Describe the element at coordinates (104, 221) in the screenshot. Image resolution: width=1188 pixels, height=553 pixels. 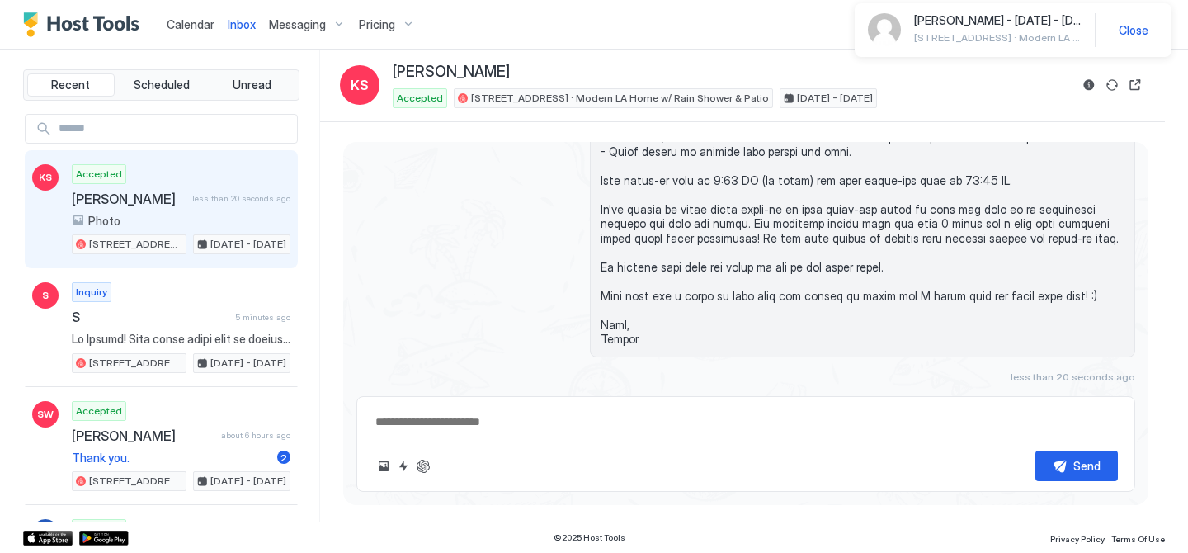
I see `span: Photo` at that location.